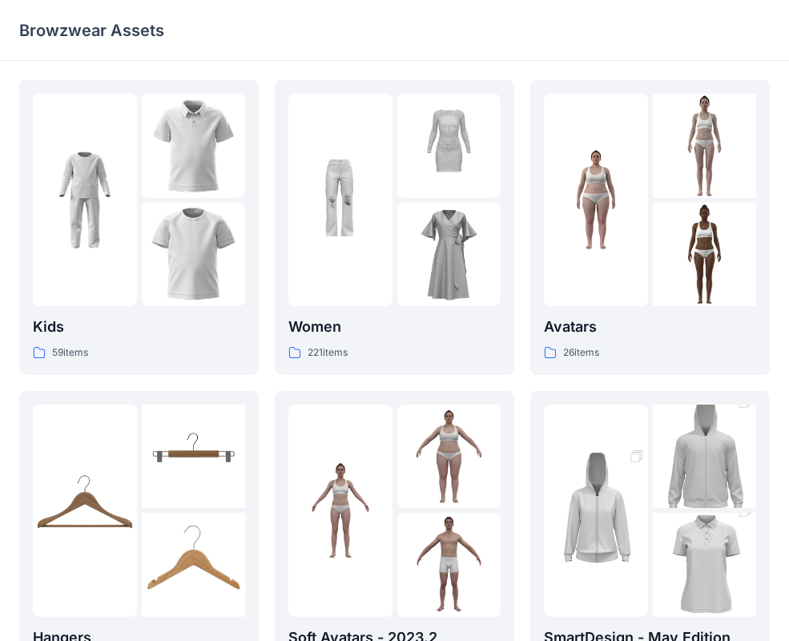  I want to click on p: 221 items, so click(328, 352).